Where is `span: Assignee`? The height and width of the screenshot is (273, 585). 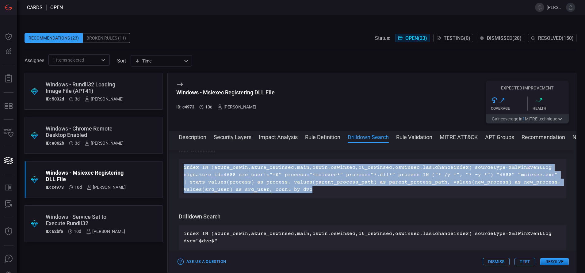
span: Assignee is located at coordinates (34, 60).